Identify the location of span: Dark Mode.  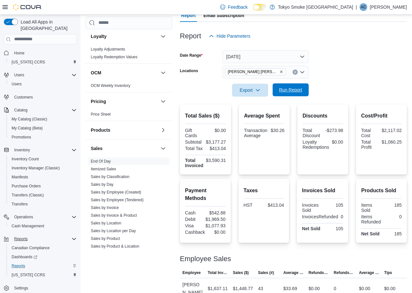
(253, 11).